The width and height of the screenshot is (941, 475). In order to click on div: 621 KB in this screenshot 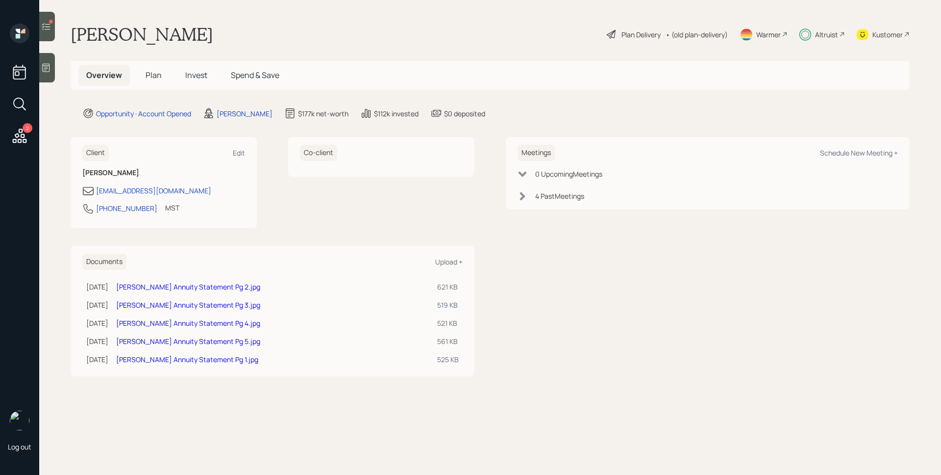, I will do `click(448, 286)`.